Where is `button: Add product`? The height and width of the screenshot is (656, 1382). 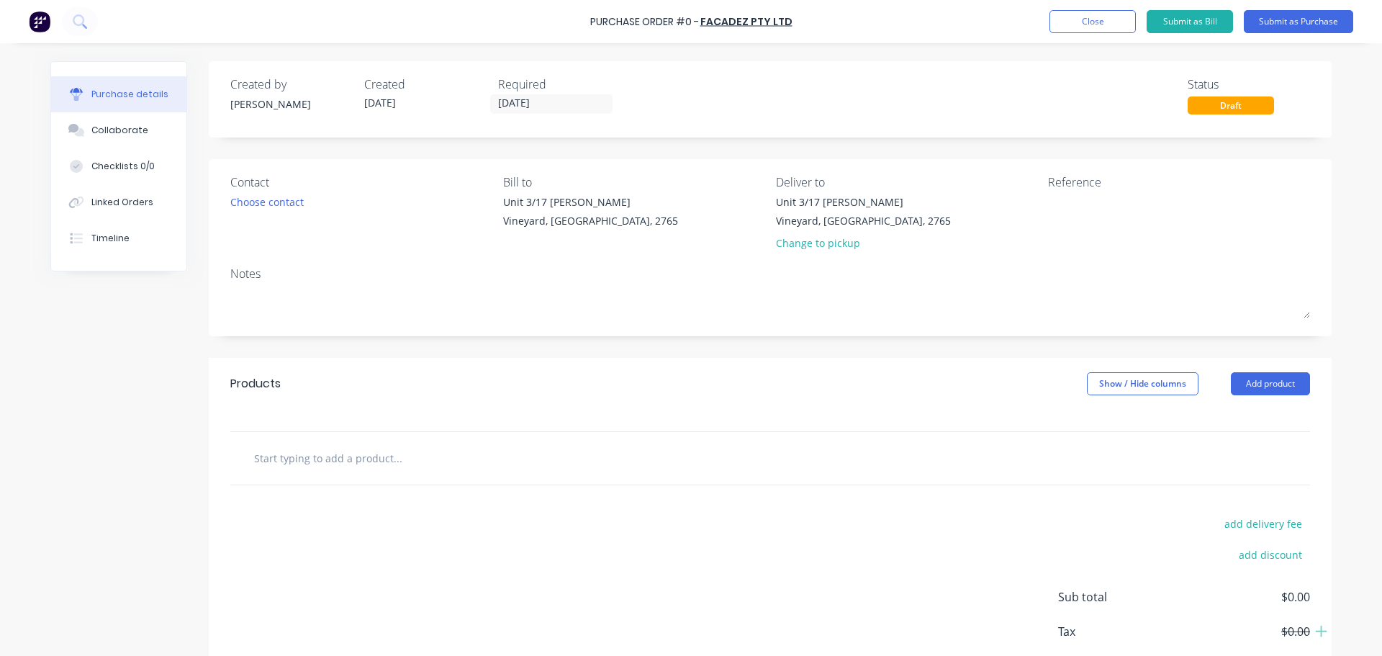 button: Add product is located at coordinates (1271, 384).